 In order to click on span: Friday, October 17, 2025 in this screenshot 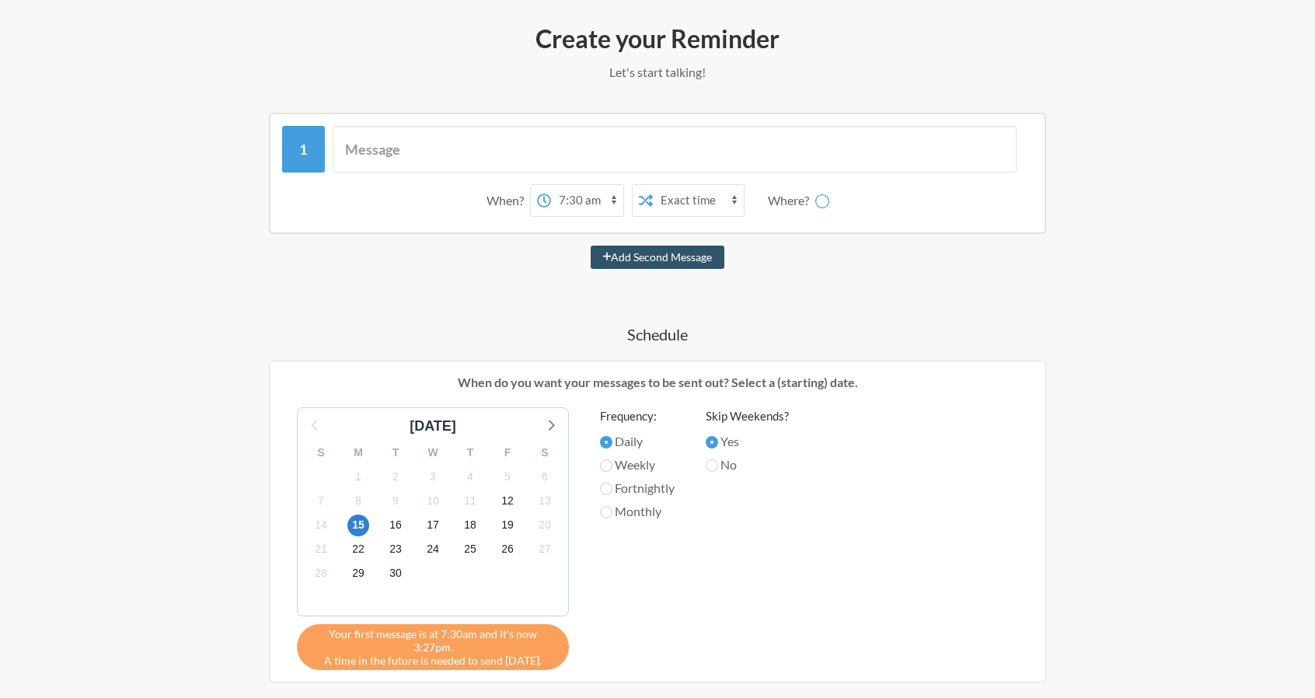, I will do `click(433, 525)`.